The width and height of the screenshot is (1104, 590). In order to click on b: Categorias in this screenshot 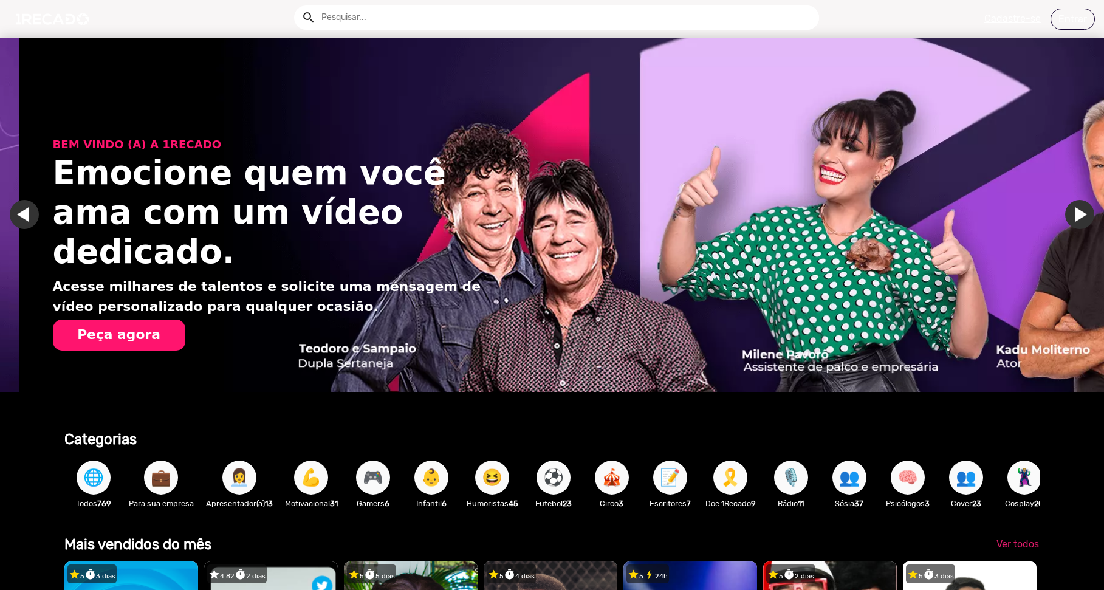, I will do `click(100, 439)`.